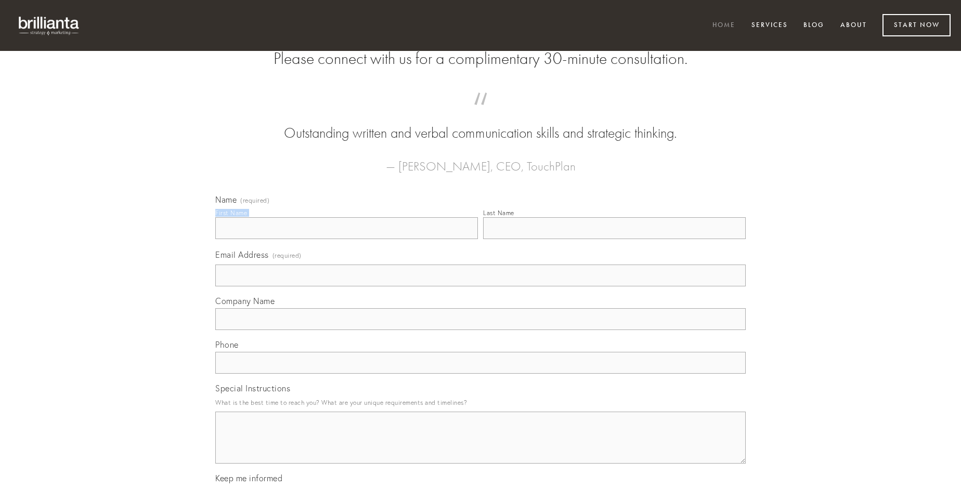  Describe the element at coordinates (814, 25) in the screenshot. I see `a: Blog` at that location.